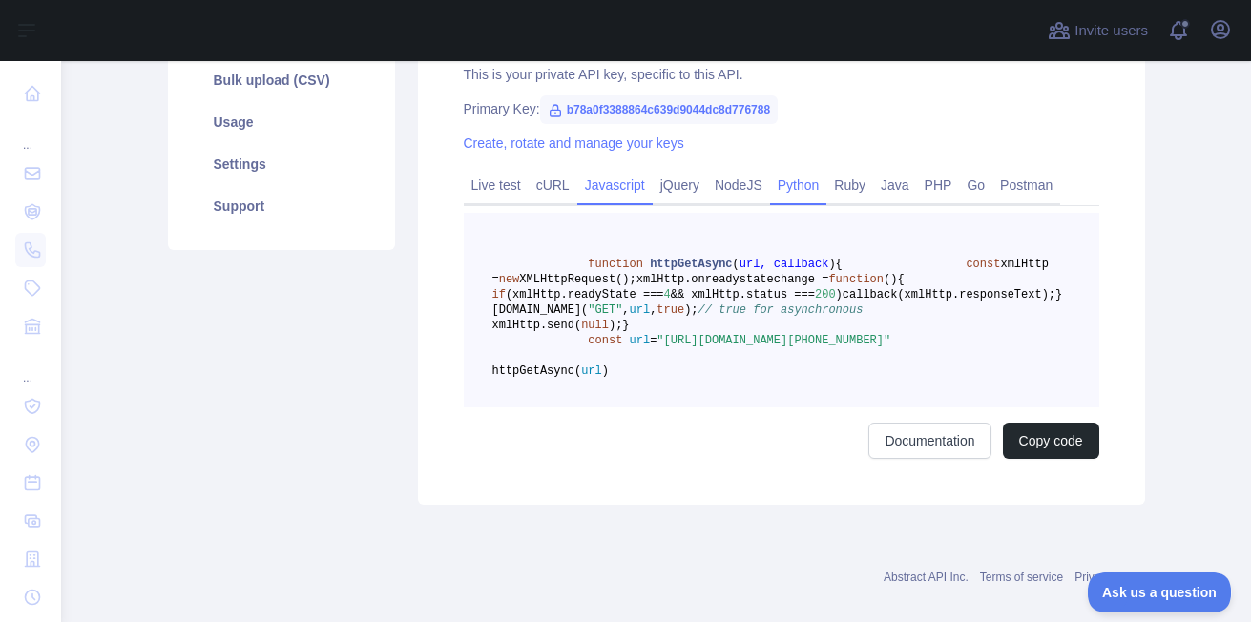 The height and width of the screenshot is (622, 1251). Describe the element at coordinates (938, 185) in the screenshot. I see `a: PHP` at that location.